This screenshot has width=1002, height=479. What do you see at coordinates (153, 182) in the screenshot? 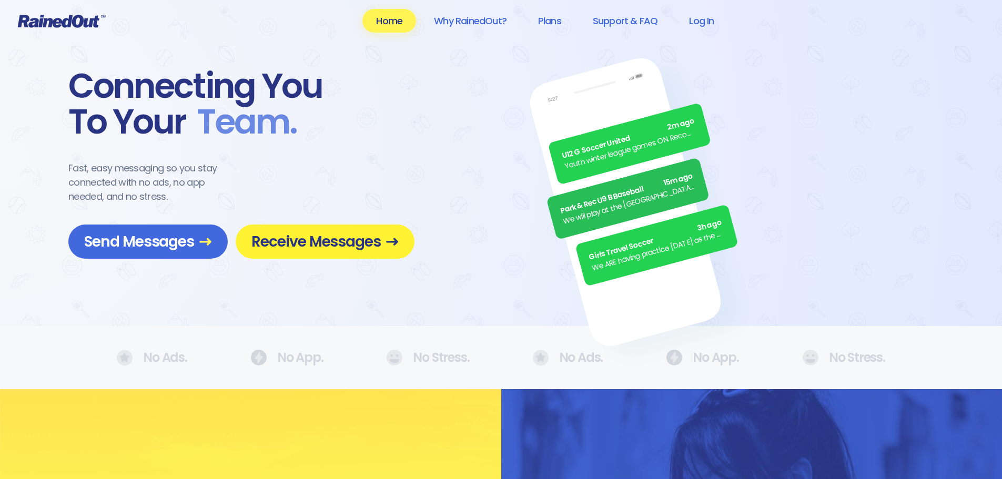
I see `div: Fast, easy messaging so you stay connected with no ads, no app needed, and no stress.` at bounding box center [153, 182].